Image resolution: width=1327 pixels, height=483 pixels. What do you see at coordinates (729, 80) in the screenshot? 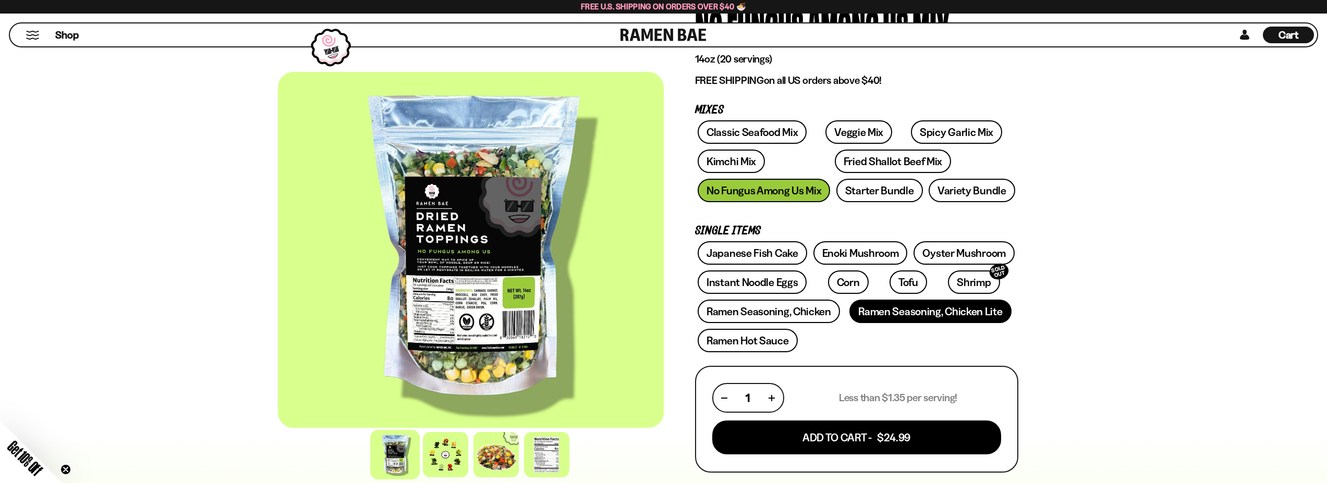
I see `strong: FREE SHIPPING` at bounding box center [729, 80].